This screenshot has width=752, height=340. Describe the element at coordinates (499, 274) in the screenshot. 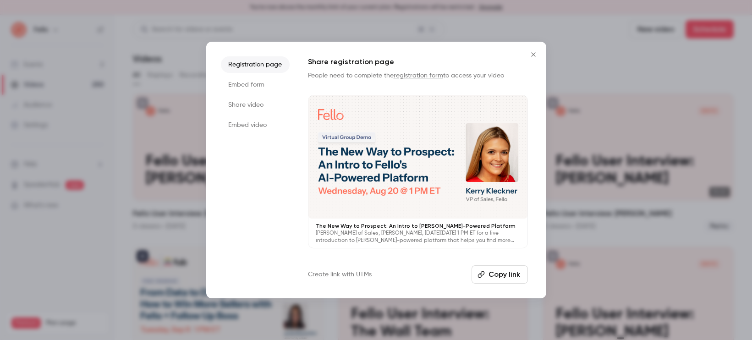

I see `button: Copy link` at that location.